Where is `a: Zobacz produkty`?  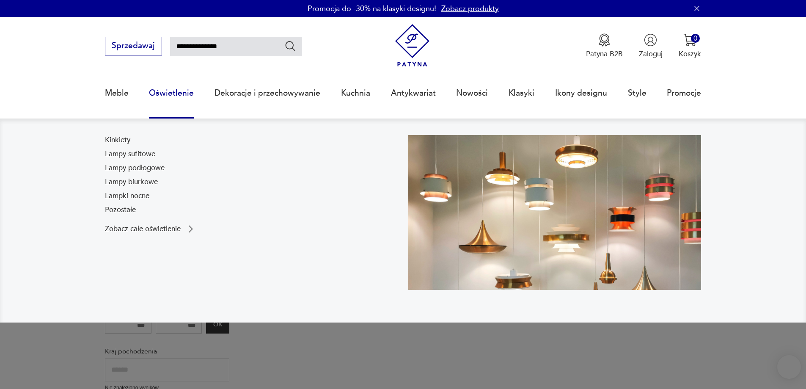
a: Zobacz produkty is located at coordinates (470, 8).